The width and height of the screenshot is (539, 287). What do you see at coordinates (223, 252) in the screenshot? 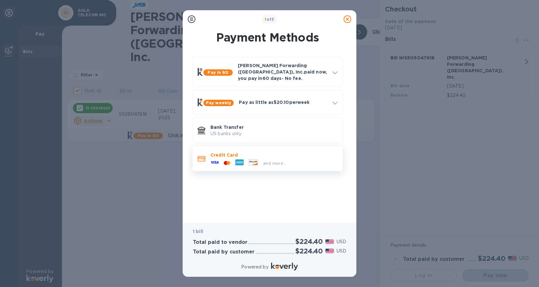
I see `h3: Total paid by customer` at bounding box center [223, 252].